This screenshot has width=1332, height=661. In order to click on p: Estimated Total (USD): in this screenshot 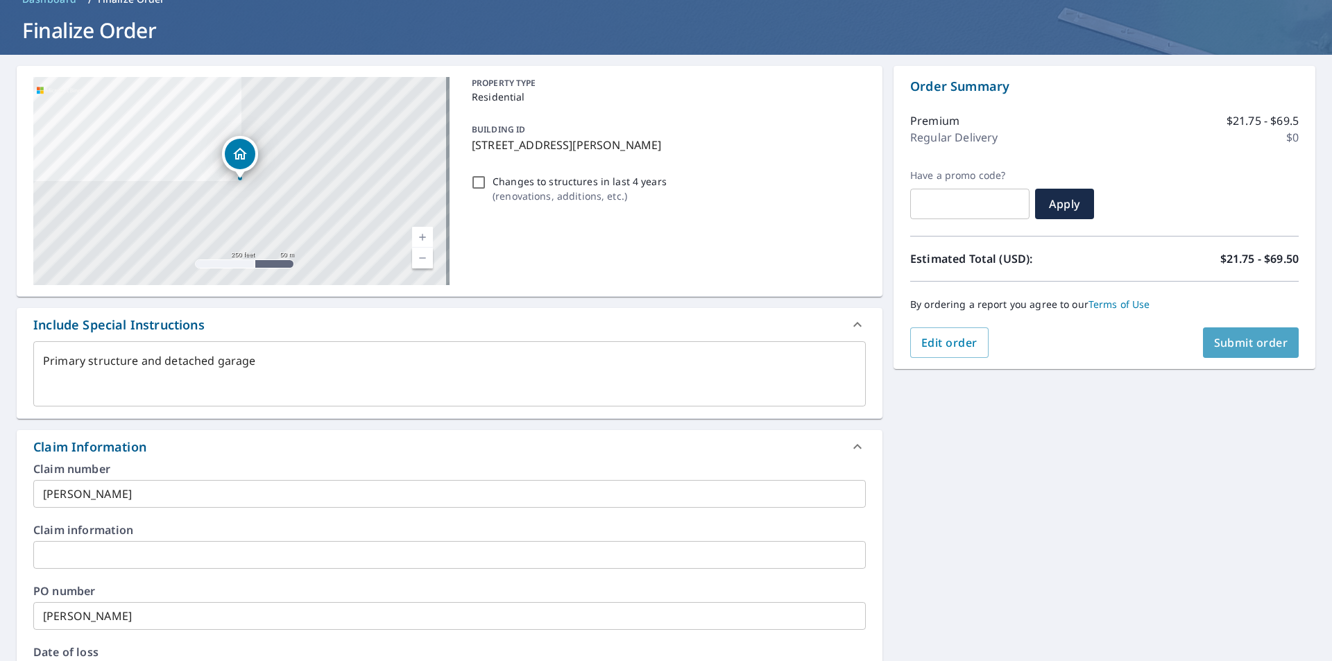, I will do `click(1007, 259)`.